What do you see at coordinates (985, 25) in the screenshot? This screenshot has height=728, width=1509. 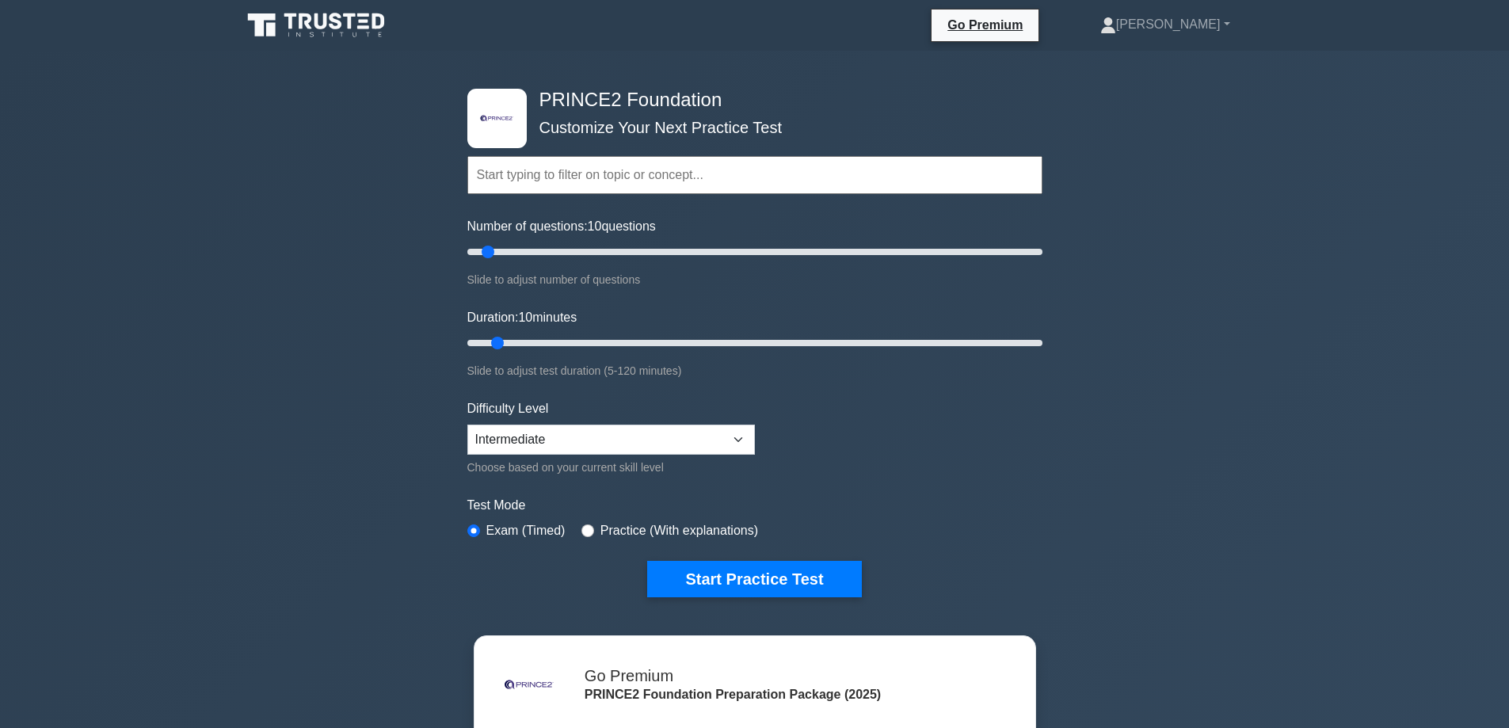 I see `a: Go Premium` at bounding box center [985, 25].